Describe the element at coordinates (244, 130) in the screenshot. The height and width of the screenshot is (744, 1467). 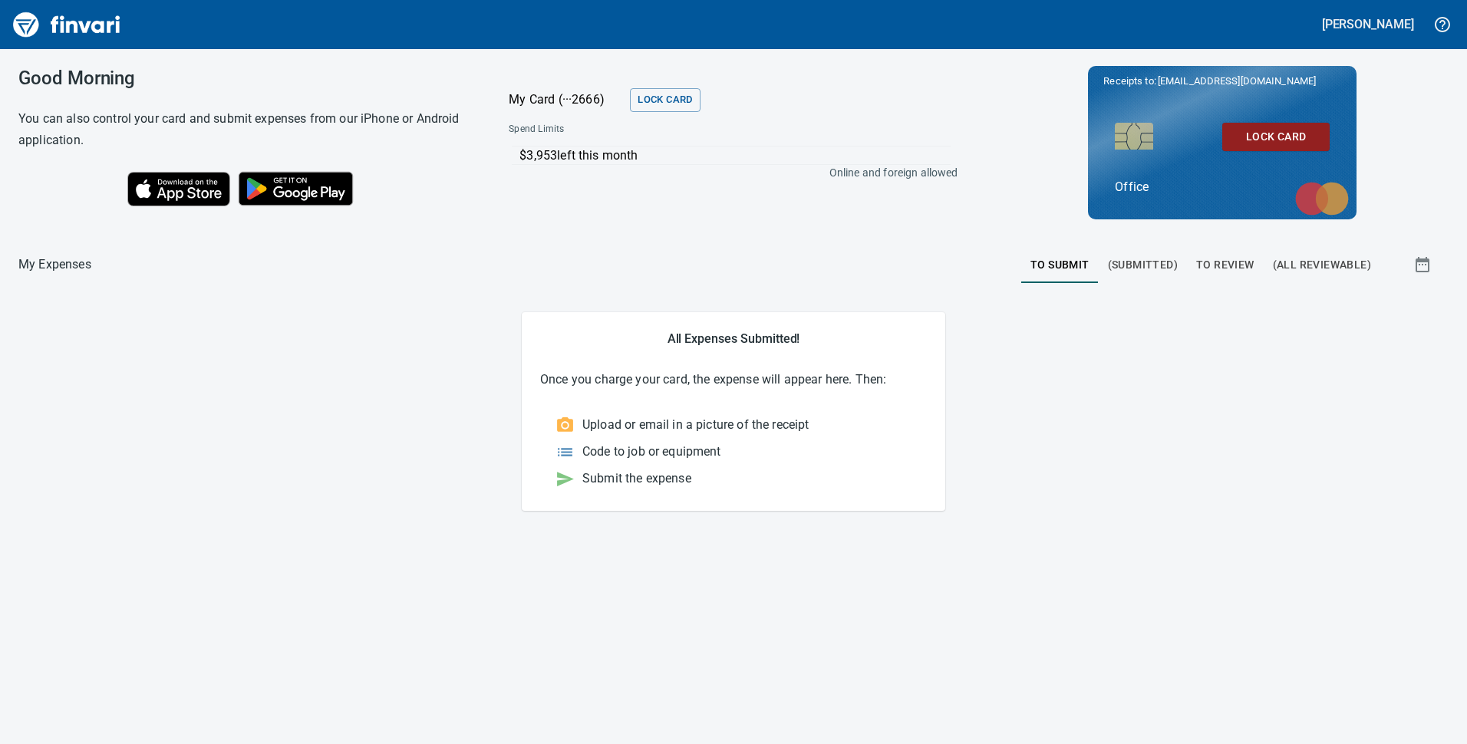
I see `h6: You can also control your card and submit expenses from our iPhone or Android application.` at that location.